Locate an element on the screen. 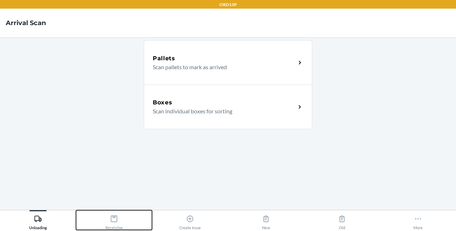  button: Receiving is located at coordinates (114, 220).